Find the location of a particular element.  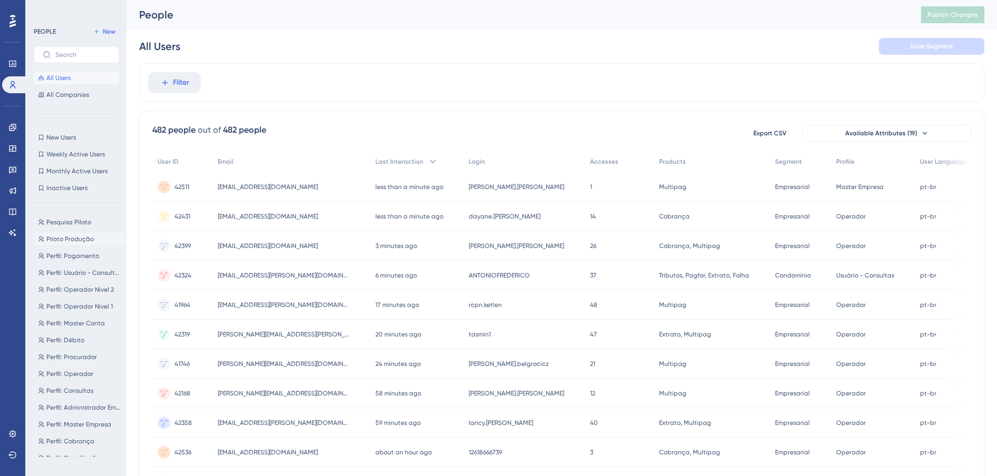

span: All Companies is located at coordinates (67, 95).